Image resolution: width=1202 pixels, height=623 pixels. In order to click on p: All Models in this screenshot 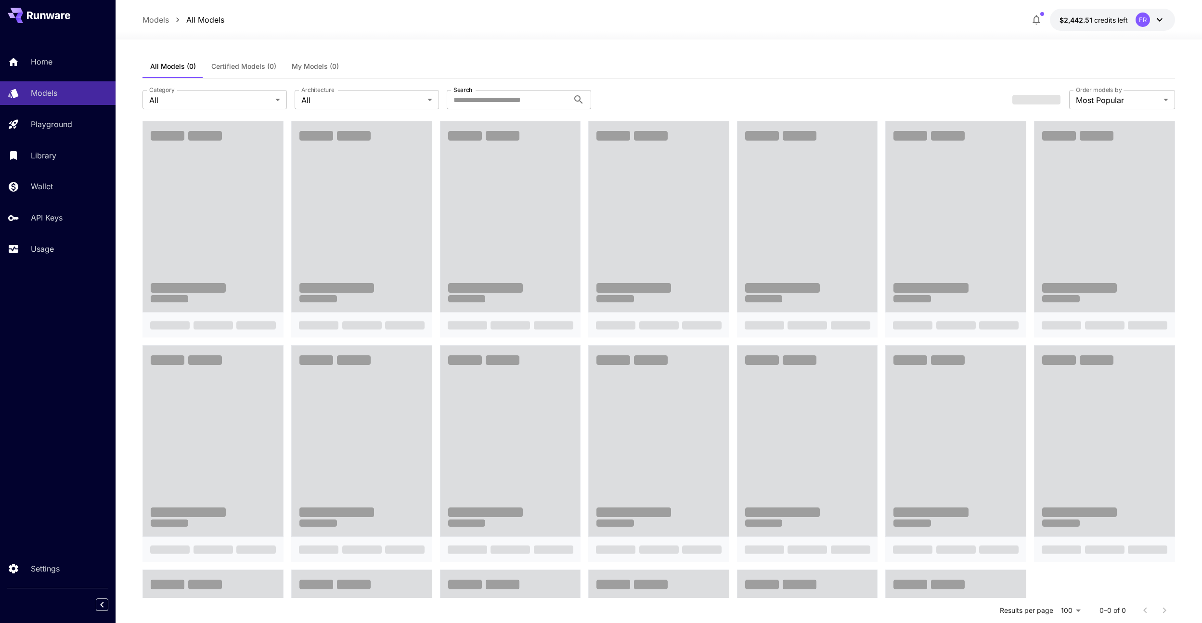, I will do `click(205, 20)`.